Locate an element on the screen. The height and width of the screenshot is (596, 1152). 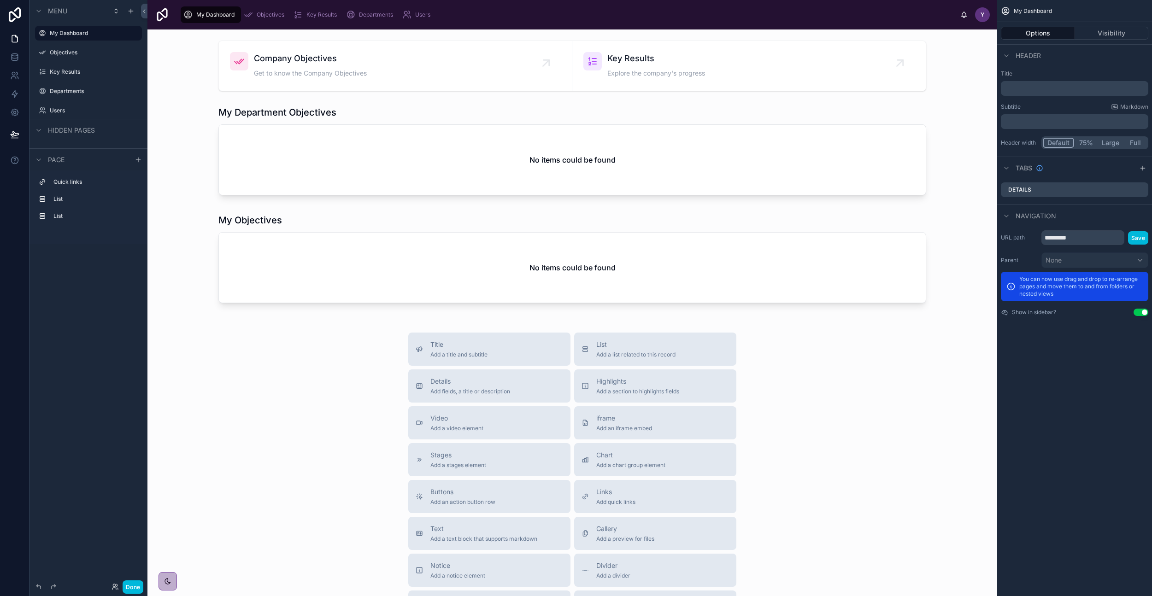
button: Done is located at coordinates (133, 587).